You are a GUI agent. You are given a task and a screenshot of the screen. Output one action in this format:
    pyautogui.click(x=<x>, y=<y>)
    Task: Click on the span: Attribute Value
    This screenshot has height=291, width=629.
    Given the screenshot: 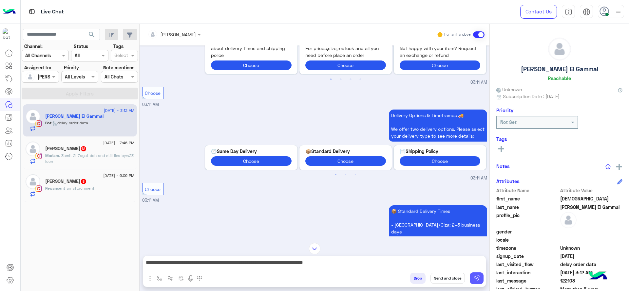 What is the action you would take?
    pyautogui.click(x=591, y=191)
    